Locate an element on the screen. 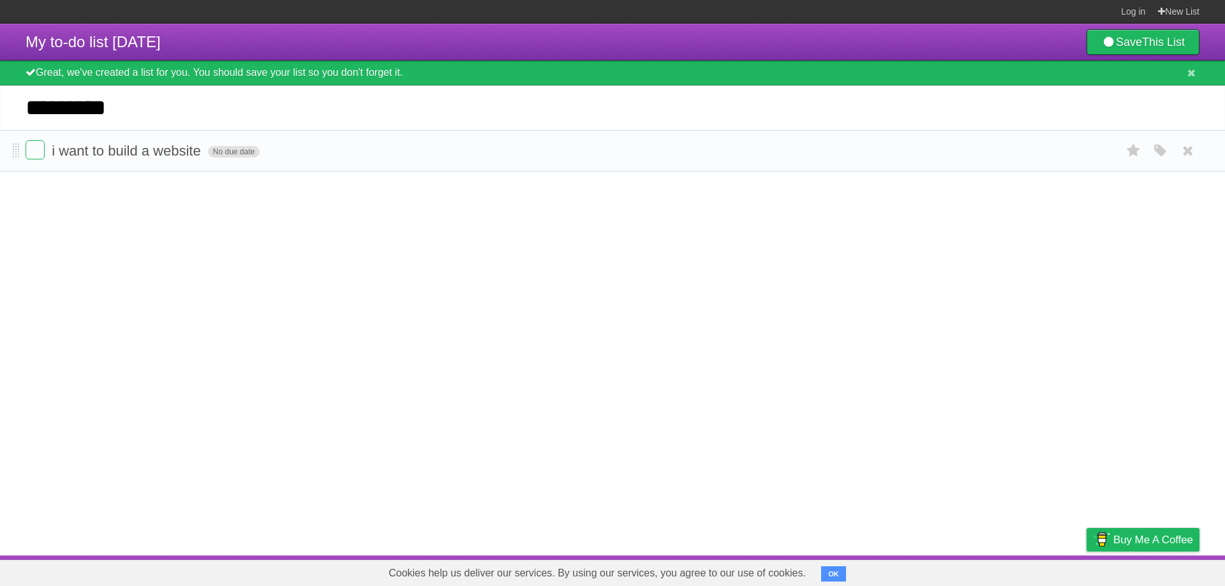  a: Developers is located at coordinates (984, 571).